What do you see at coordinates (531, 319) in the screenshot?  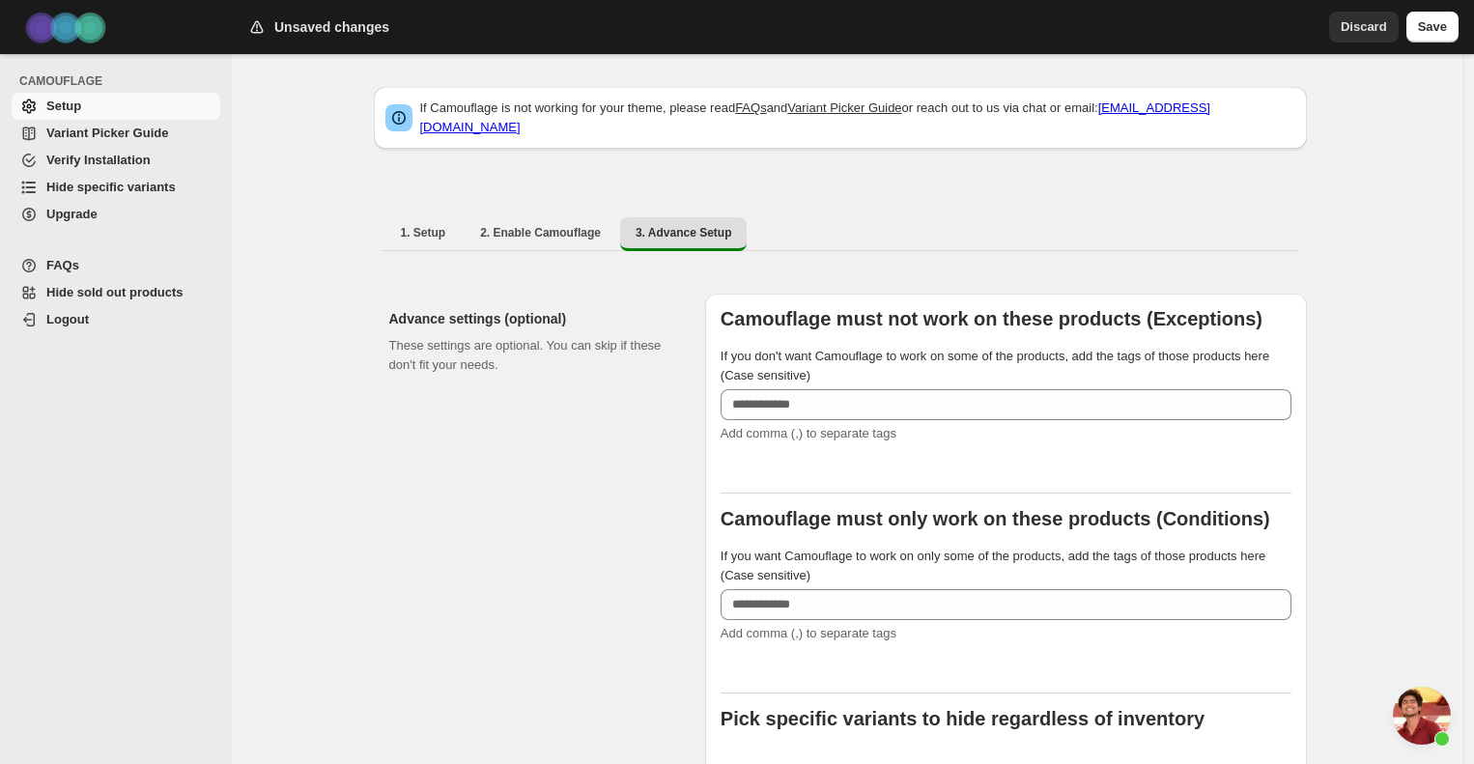 I see `h2: Advance settings (optional)` at bounding box center [531, 319].